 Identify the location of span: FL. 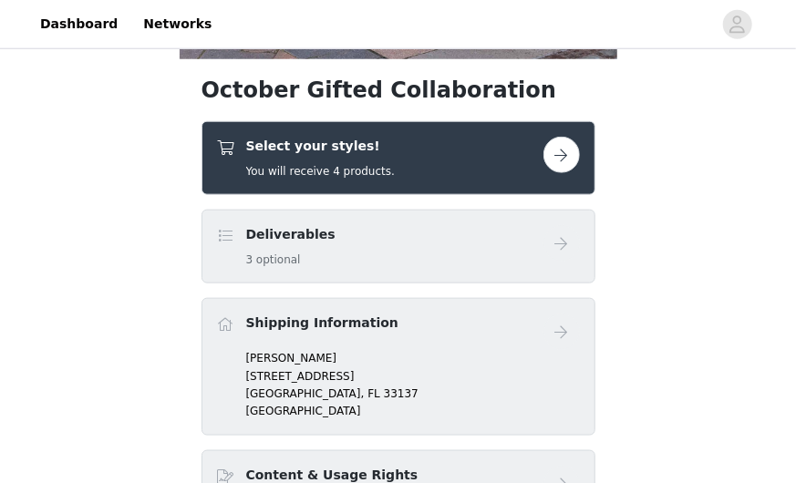
(374, 394).